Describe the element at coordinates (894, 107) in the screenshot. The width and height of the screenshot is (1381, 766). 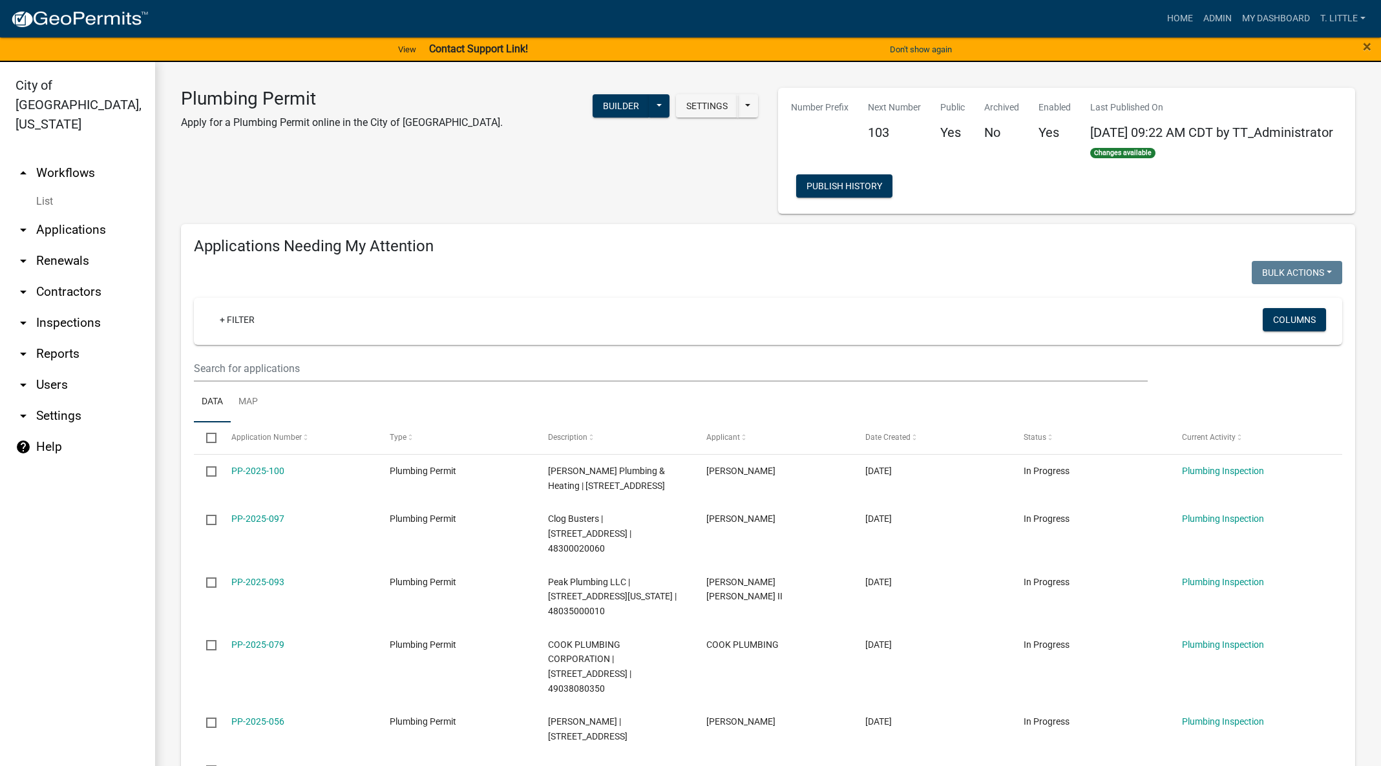
I see `p: Next Number` at that location.